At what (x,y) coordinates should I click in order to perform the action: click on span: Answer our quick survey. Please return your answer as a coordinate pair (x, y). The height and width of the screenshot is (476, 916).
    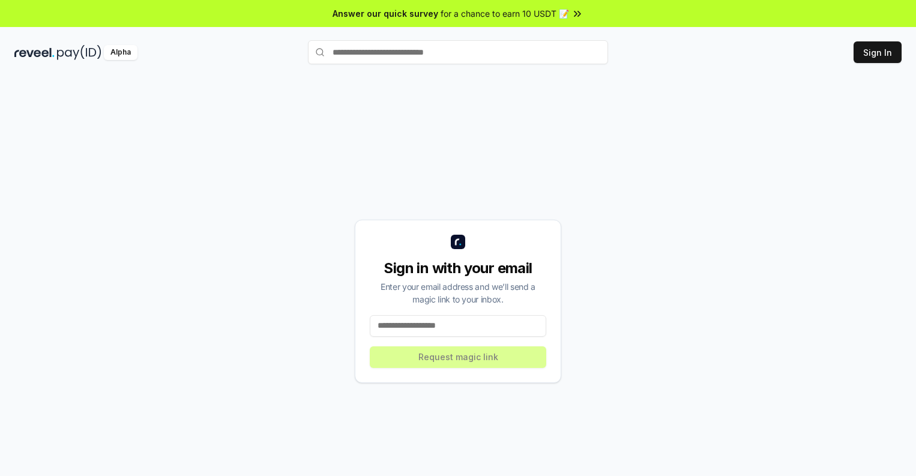
    Looking at the image, I should click on (385, 13).